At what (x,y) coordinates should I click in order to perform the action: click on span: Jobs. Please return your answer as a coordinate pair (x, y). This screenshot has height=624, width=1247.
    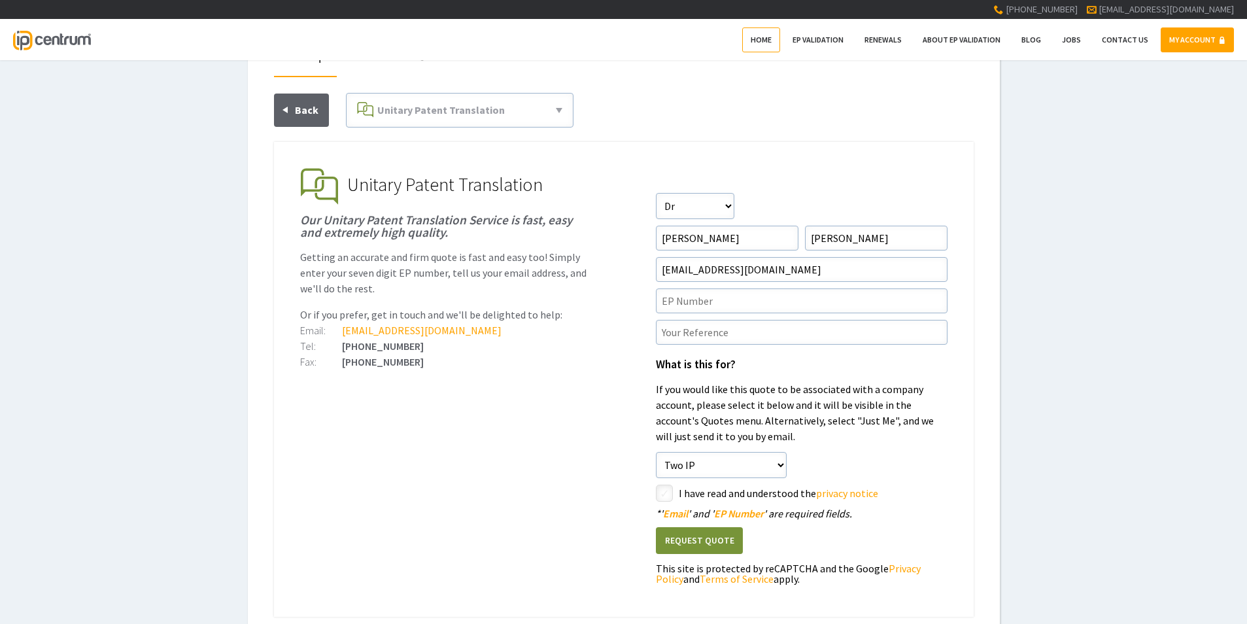
    Looking at the image, I should click on (1071, 39).